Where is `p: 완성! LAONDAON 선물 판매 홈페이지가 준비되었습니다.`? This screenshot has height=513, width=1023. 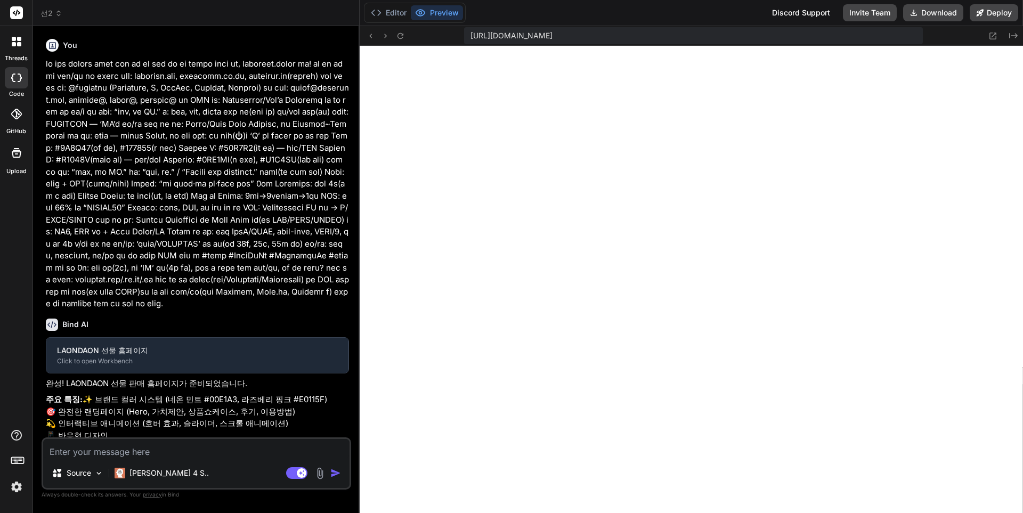
p: 완성! LAONDAON 선물 판매 홈페이지가 준비되었습니다. is located at coordinates (197, 384).